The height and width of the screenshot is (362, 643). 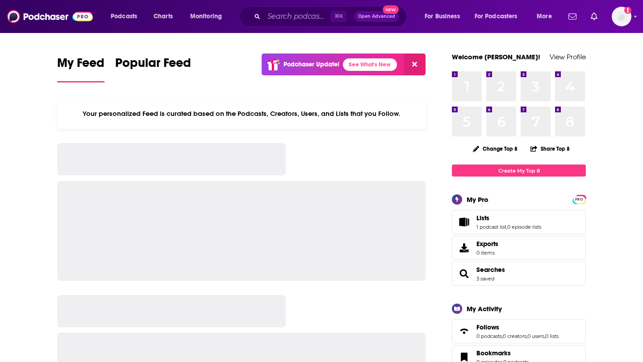 What do you see at coordinates (442, 17) in the screenshot?
I see `span: For Business` at bounding box center [442, 17].